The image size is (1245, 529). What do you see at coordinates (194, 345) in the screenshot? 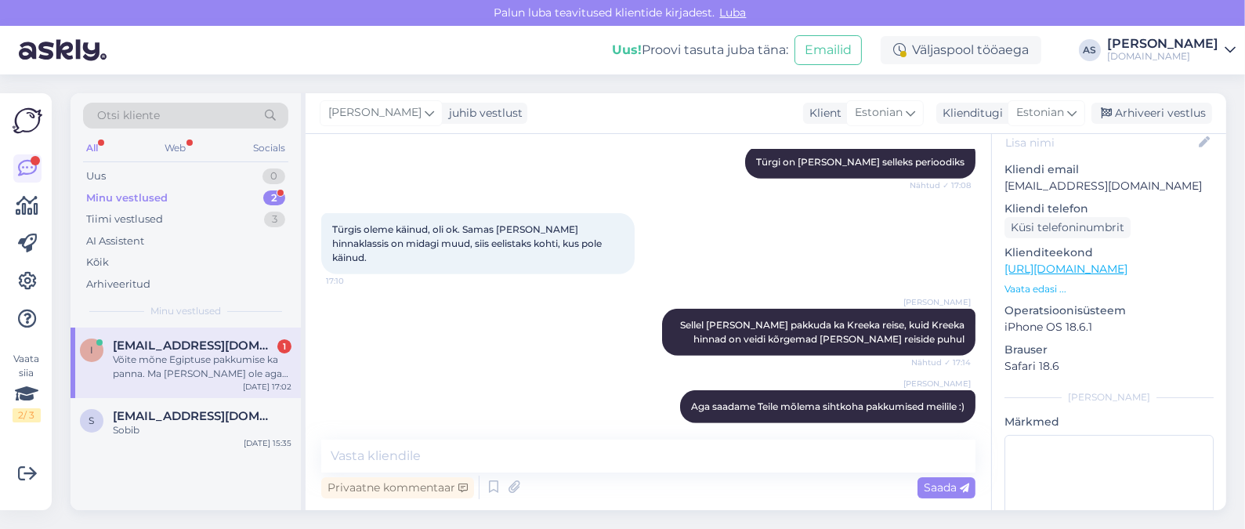
I see `span: indrek.majas@gmail.com` at bounding box center [194, 345].